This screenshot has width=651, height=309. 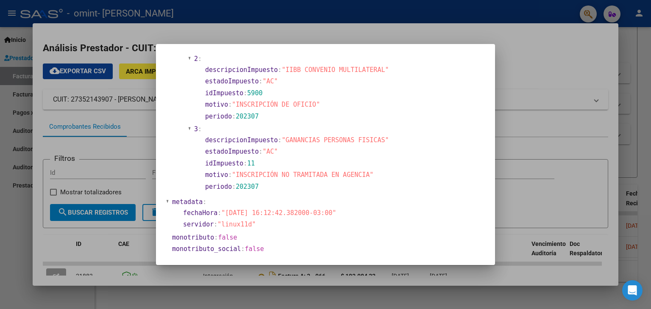 What do you see at coordinates (198, 225) in the screenshot?
I see `span: servidor` at bounding box center [198, 225].